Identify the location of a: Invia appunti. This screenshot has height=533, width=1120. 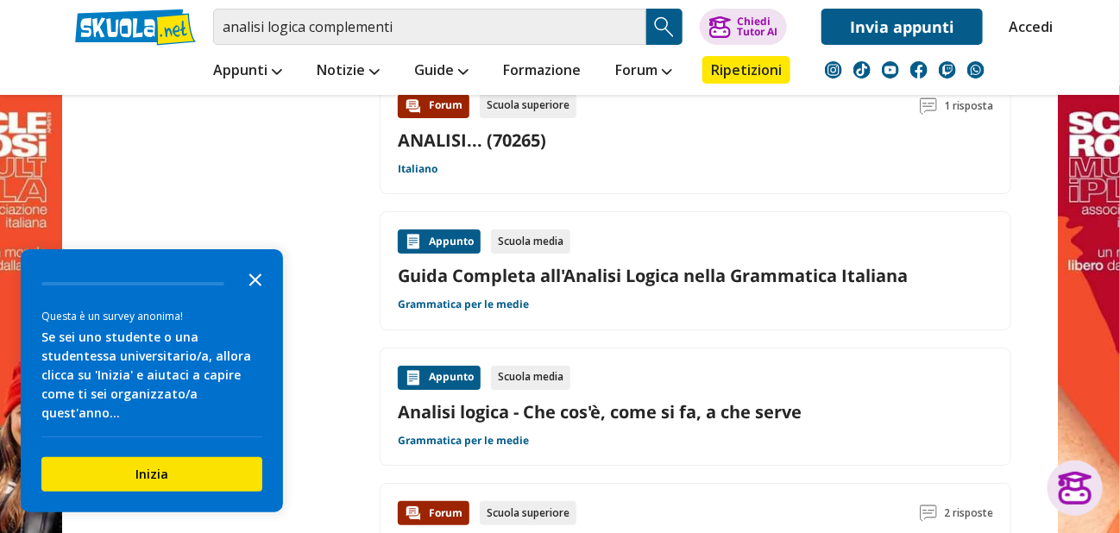
(902, 27).